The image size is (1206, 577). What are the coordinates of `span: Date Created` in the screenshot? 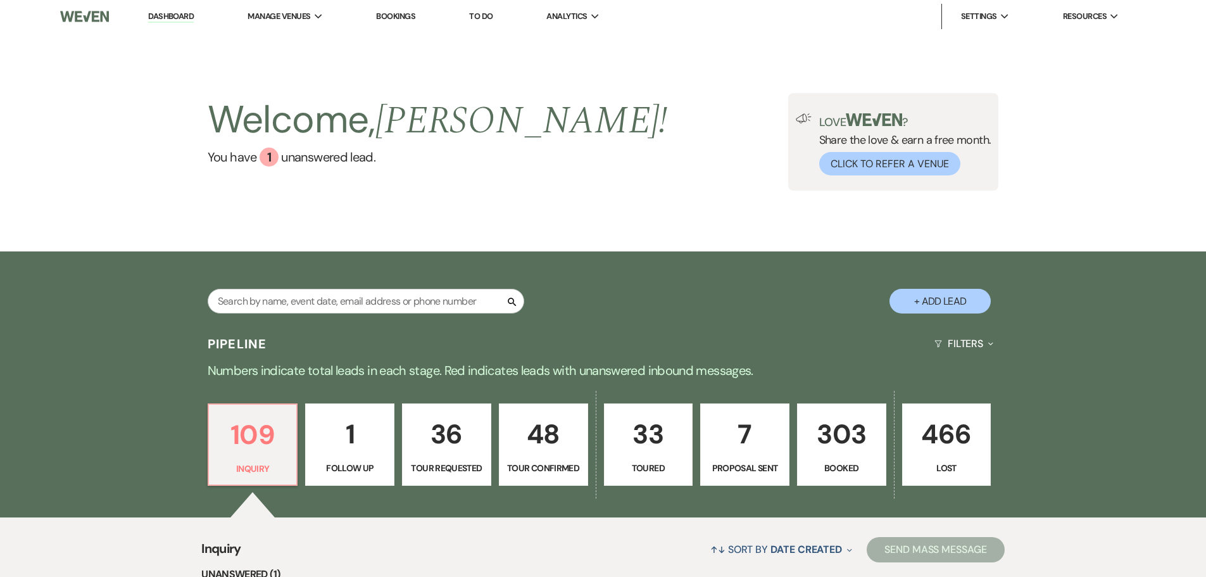 It's located at (806, 549).